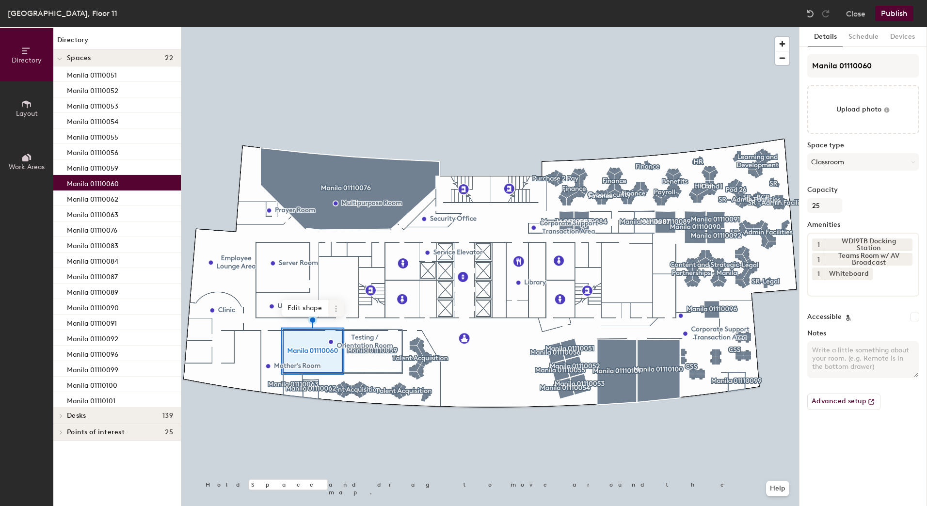  I want to click on span: 139, so click(168, 416).